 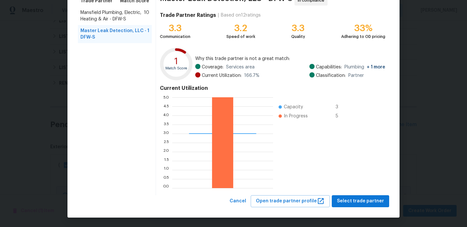 I want to click on text: 2.0, so click(x=166, y=152).